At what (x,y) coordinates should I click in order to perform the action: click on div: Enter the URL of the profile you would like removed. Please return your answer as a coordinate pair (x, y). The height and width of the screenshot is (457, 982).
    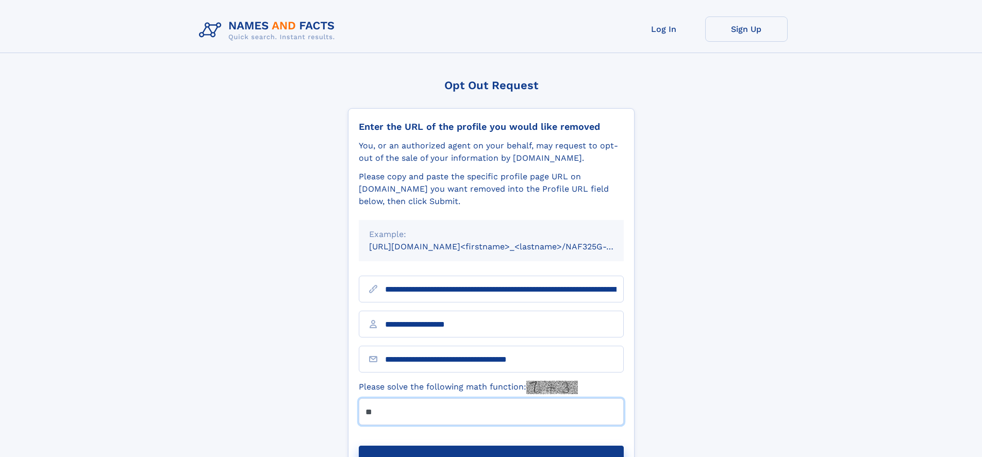
    Looking at the image, I should click on (491, 127).